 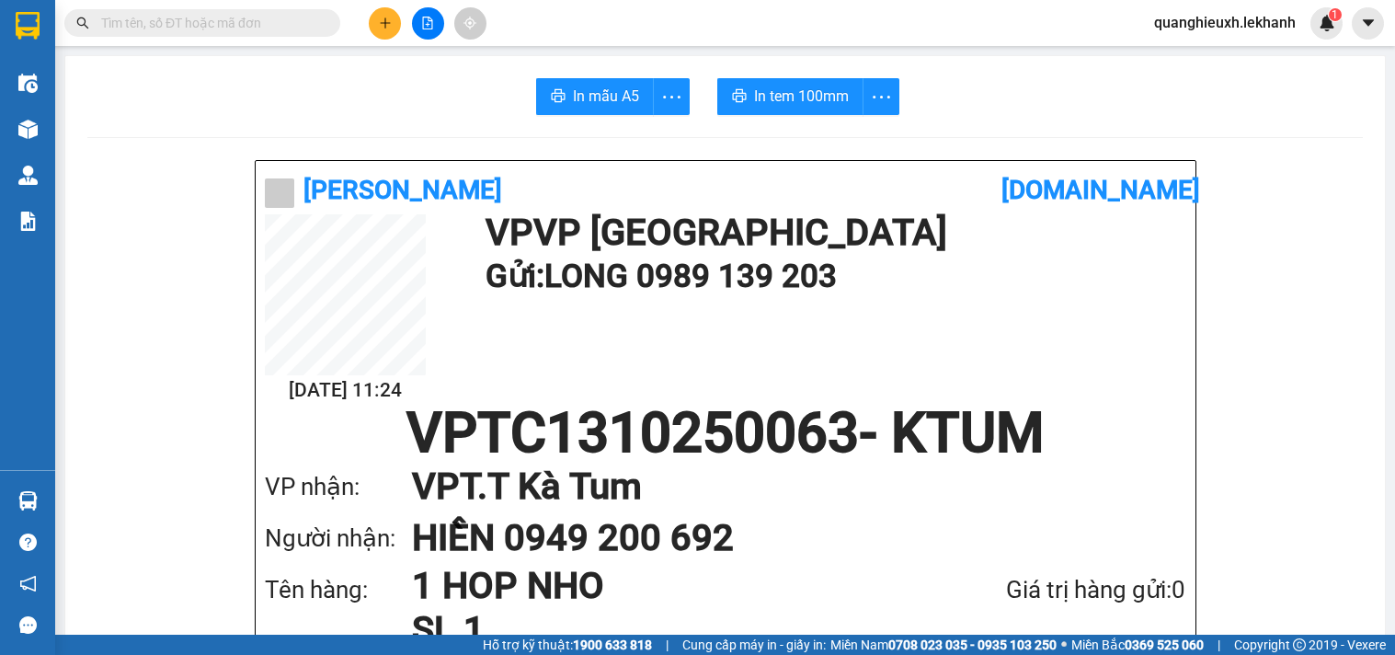 What do you see at coordinates (338, 486) in the screenshot?
I see `div: VP nhận:` at bounding box center [338, 486].